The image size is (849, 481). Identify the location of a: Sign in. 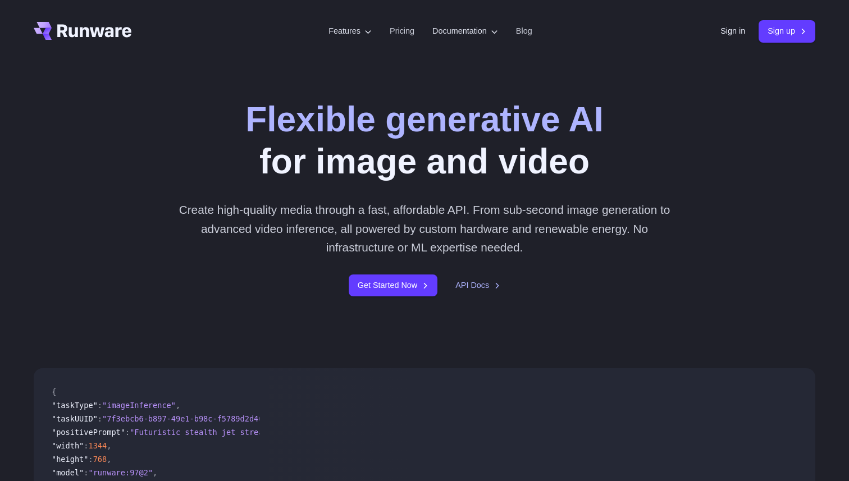
(733, 31).